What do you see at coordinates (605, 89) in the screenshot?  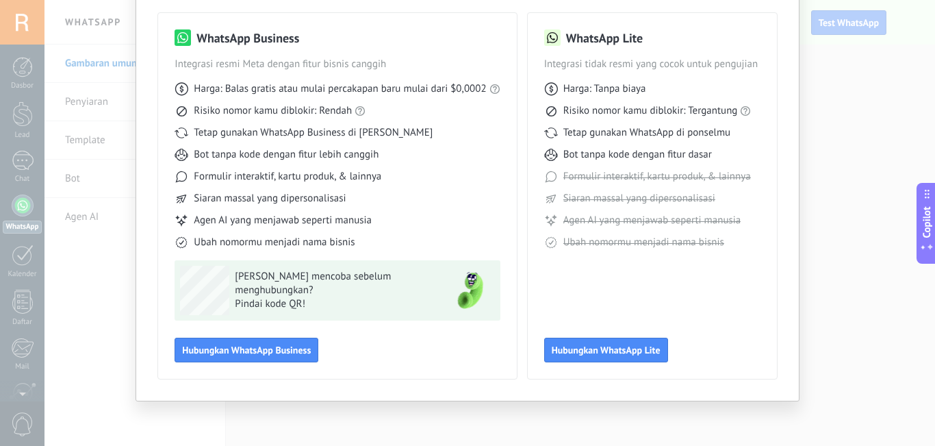 I see `span: Harga: Tanpa biaya` at bounding box center [605, 89].